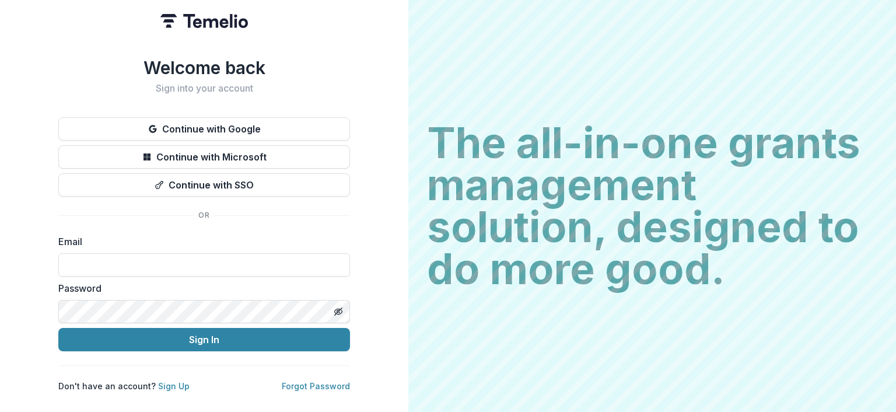 The height and width of the screenshot is (412, 896). Describe the element at coordinates (204, 88) in the screenshot. I see `h2: Sign into your account` at that location.